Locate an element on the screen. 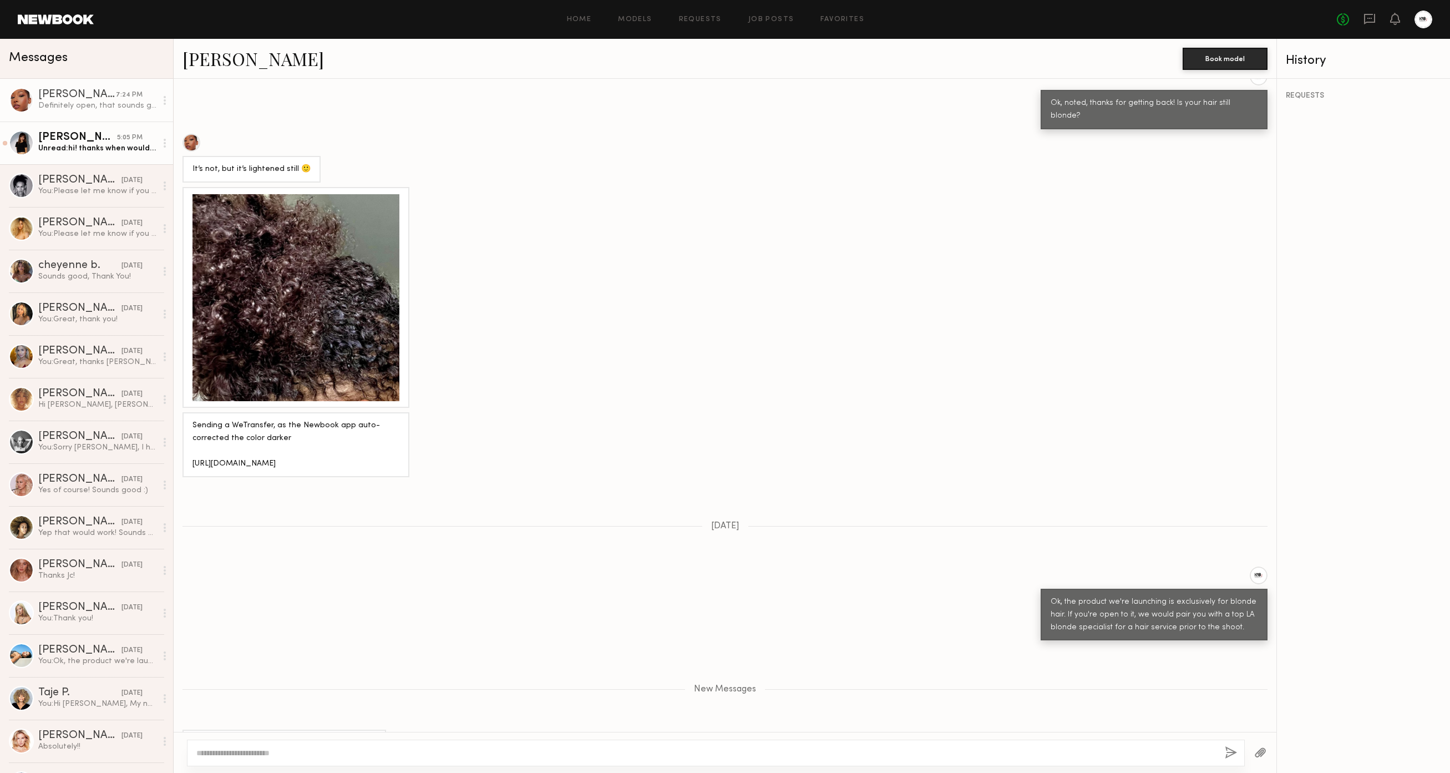 The width and height of the screenshot is (1450, 773). div: You: Great, thank you! is located at coordinates (97, 319).